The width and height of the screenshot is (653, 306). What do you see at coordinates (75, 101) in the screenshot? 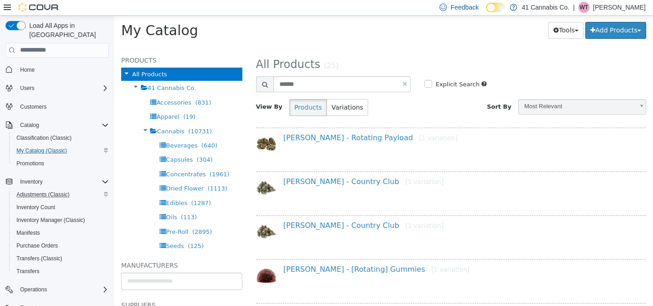
I see `span: (19)` at bounding box center [75, 101].